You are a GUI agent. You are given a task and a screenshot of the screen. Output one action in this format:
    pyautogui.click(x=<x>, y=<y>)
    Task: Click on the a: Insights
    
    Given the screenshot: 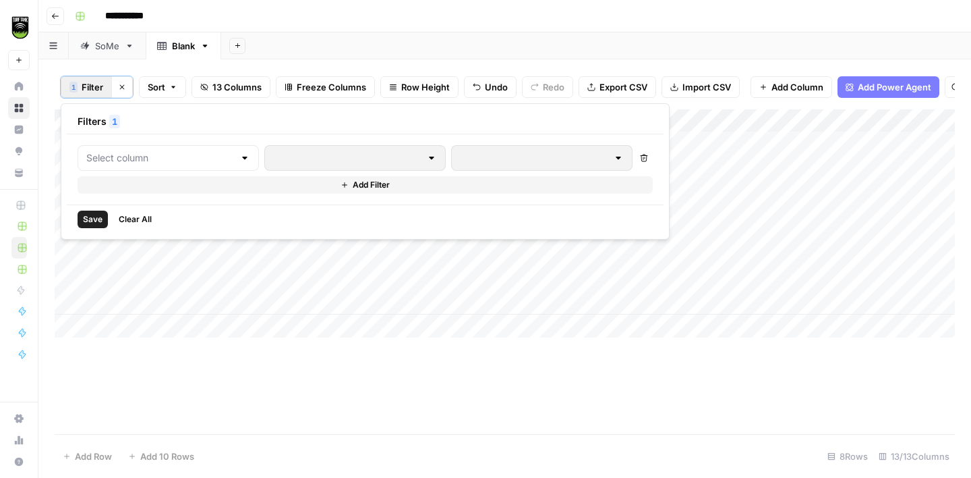 What is the action you would take?
    pyautogui.click(x=19, y=130)
    